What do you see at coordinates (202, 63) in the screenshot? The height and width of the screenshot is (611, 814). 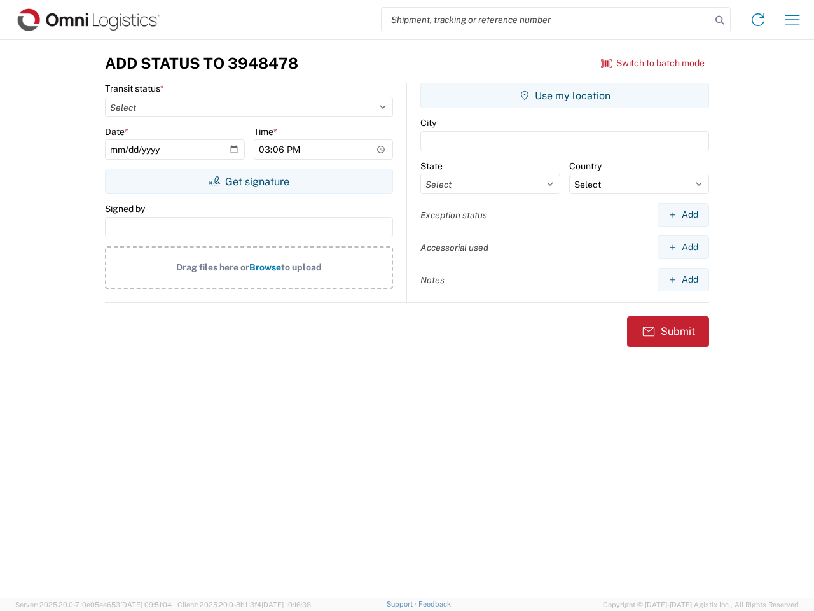 I see `h3: Add Status to 3948478` at bounding box center [202, 63].